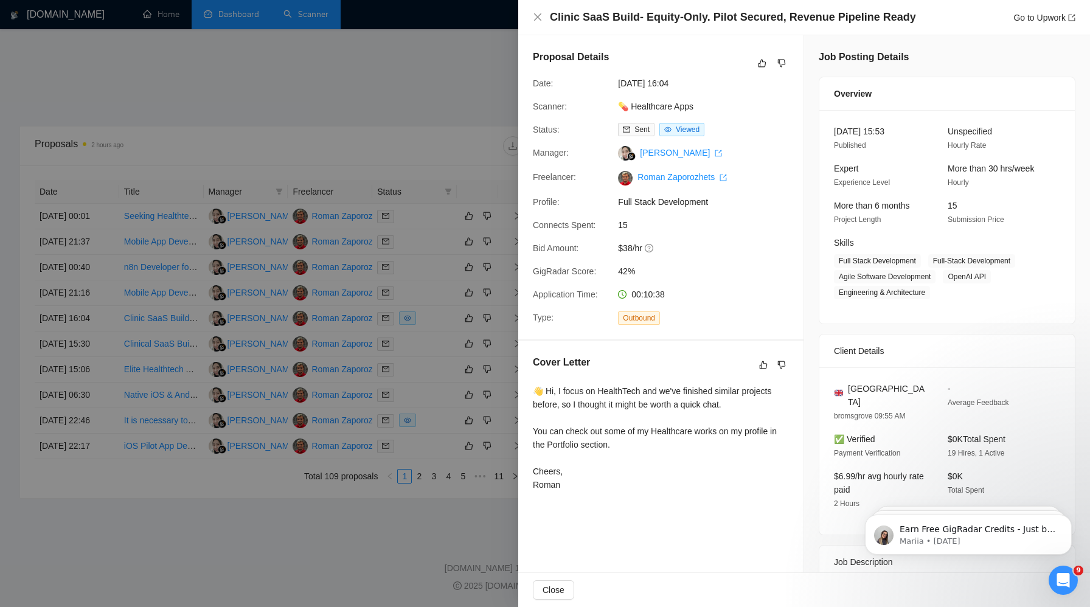  Describe the element at coordinates (565, 225) in the screenshot. I see `span: Connects Spent:` at that location.